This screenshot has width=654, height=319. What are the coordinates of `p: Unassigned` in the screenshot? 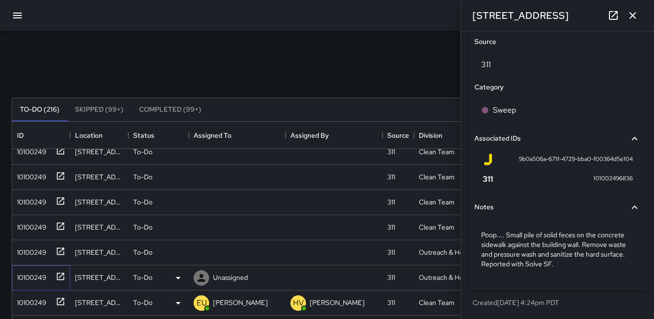 It's located at (230, 278).